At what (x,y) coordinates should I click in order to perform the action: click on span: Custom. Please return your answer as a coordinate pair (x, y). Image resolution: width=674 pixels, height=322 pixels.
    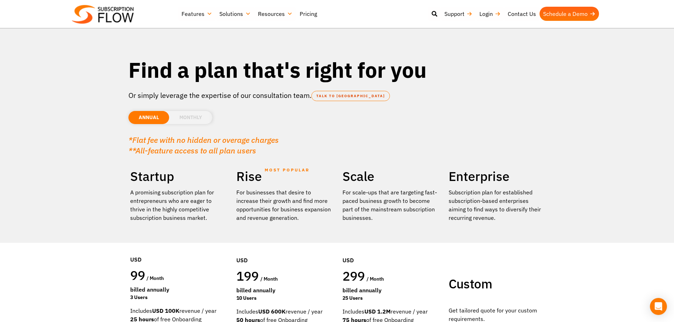
    Looking at the image, I should click on (470, 284).